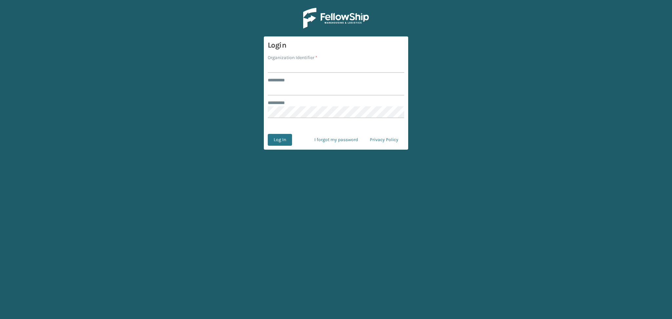  Describe the element at coordinates (292, 57) in the screenshot. I see `label: Organization Identifier` at that location.